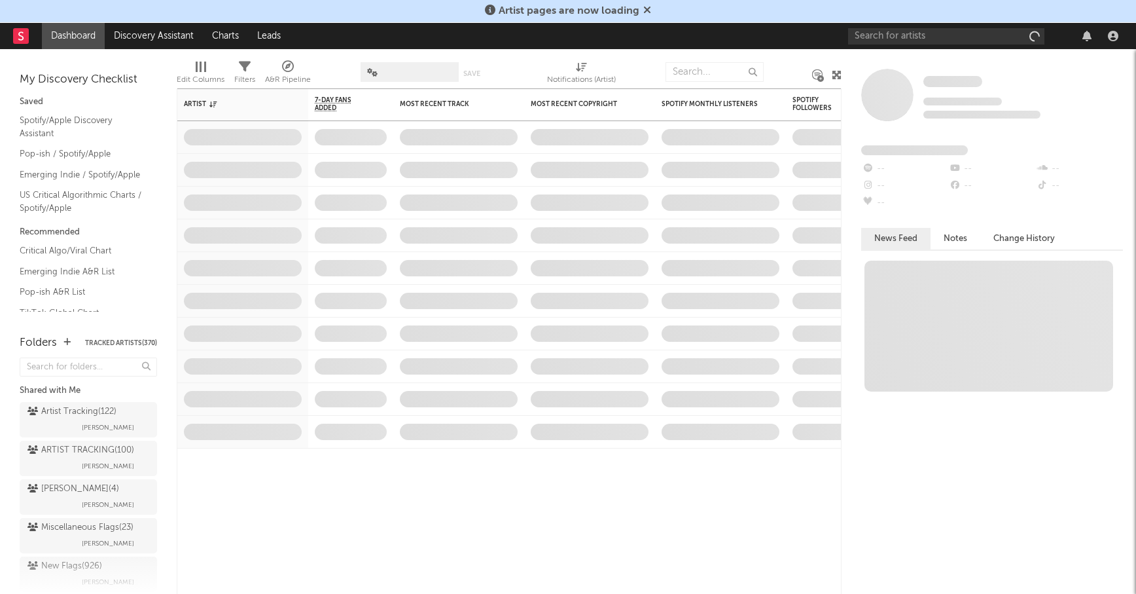 The height and width of the screenshot is (594, 1136). I want to click on span: Dismiss, so click(647, 11).